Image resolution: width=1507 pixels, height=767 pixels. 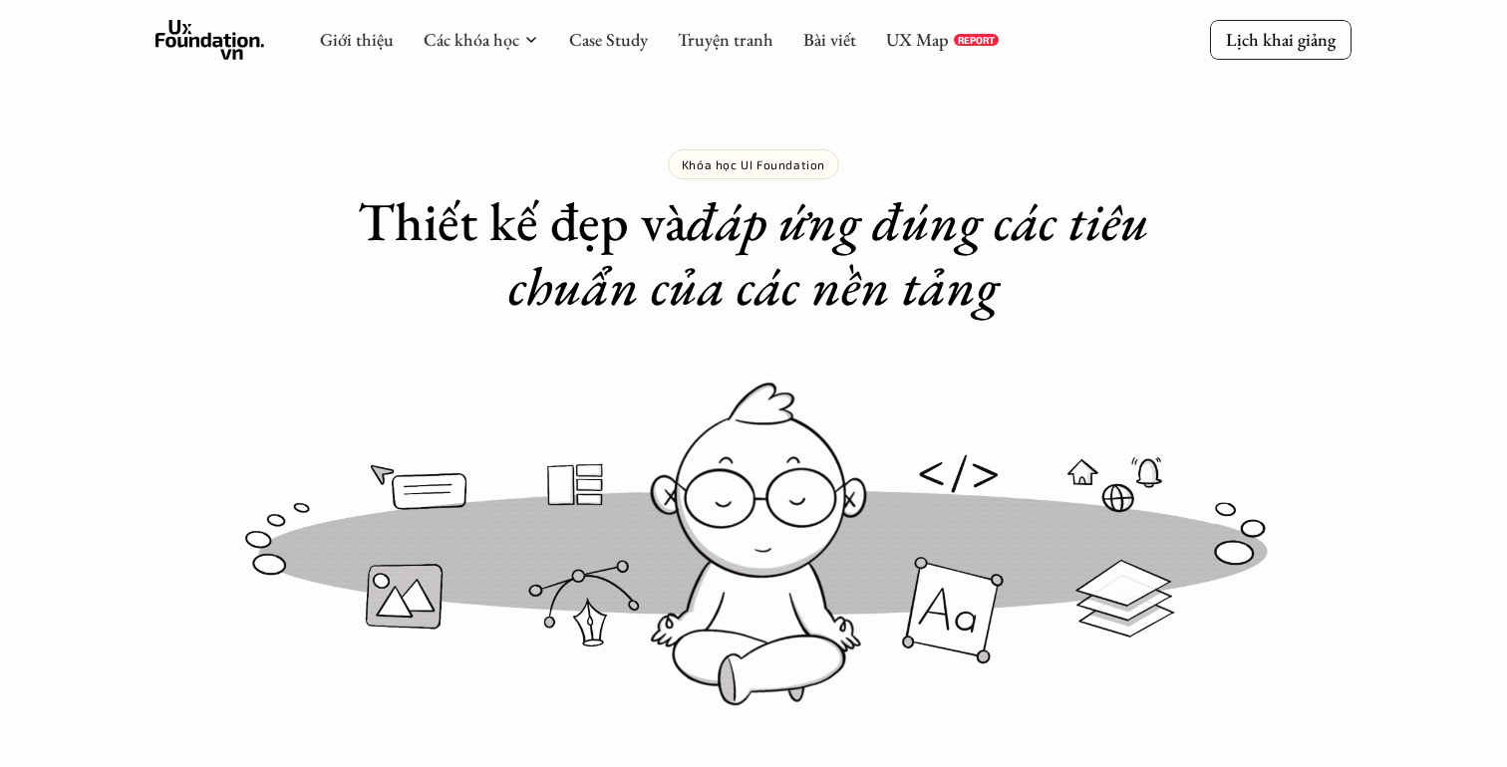 What do you see at coordinates (975, 40) in the screenshot?
I see `p: REPORT` at bounding box center [975, 40].